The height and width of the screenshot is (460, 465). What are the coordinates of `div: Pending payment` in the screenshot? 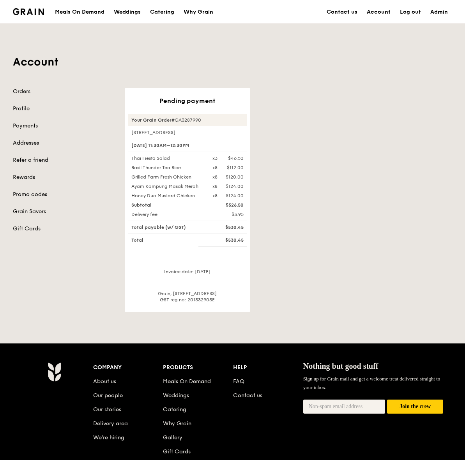 It's located at (187, 100).